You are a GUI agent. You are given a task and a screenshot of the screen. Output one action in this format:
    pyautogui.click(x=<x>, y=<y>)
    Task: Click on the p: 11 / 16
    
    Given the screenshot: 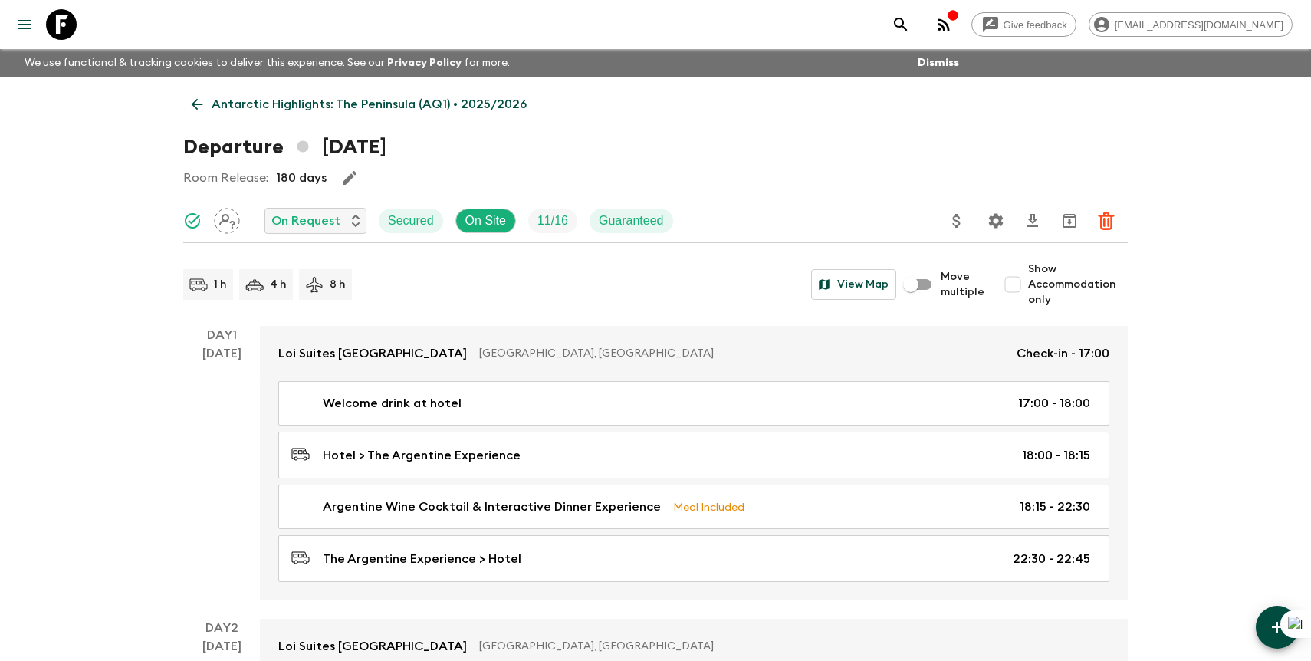 What is the action you would take?
    pyautogui.click(x=553, y=221)
    